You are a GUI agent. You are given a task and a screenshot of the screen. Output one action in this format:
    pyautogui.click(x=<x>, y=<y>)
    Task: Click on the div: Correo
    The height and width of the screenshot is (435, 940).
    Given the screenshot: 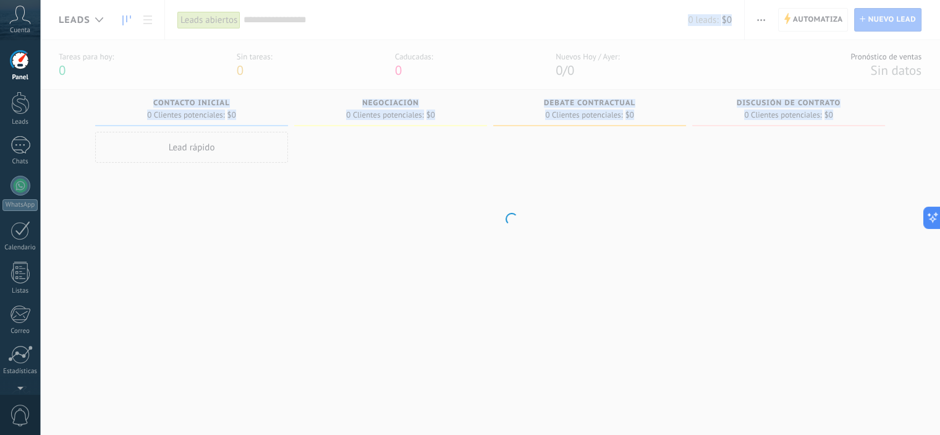 What is the action you would take?
    pyautogui.click(x=20, y=331)
    